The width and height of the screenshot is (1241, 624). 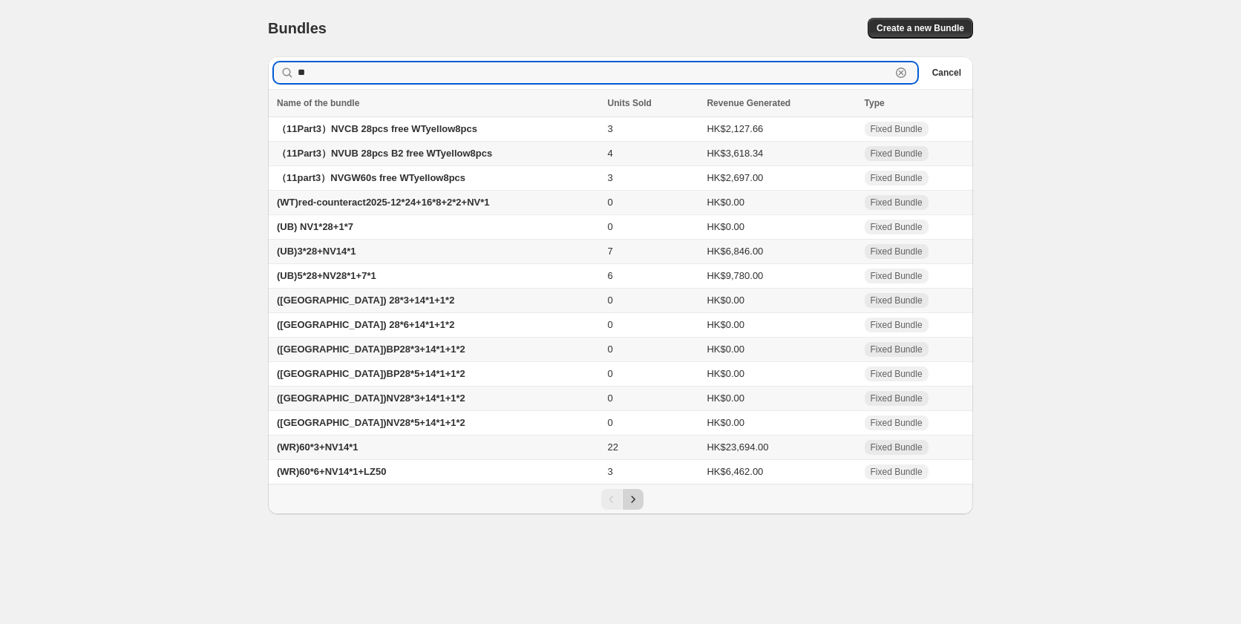 What do you see at coordinates (316, 251) in the screenshot?
I see `span: (UB)3*28+NV14*1` at bounding box center [316, 251].